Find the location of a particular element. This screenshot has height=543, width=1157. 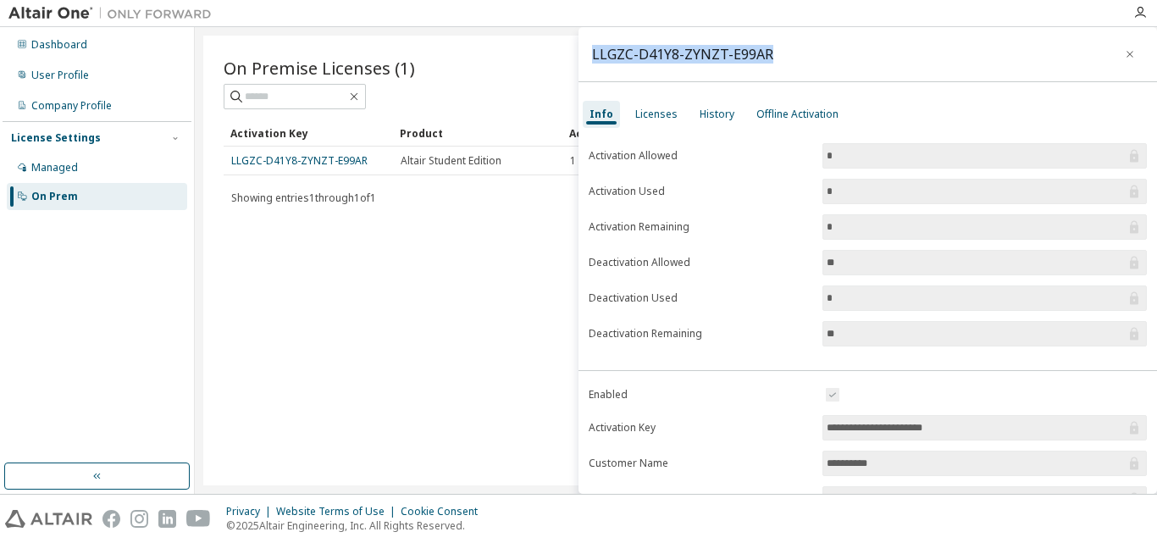

span: Altair Student Edition is located at coordinates (451, 161).